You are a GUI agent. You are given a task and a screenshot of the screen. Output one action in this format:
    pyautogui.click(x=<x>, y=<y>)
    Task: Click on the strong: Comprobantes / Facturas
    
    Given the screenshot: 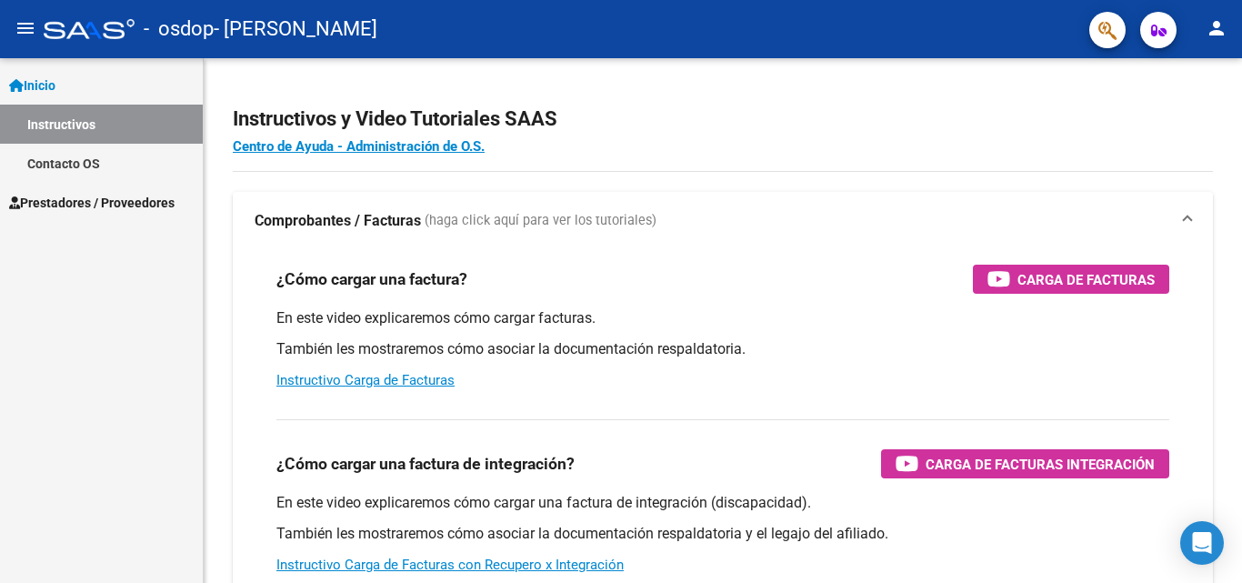 What is the action you would take?
    pyautogui.click(x=337, y=221)
    